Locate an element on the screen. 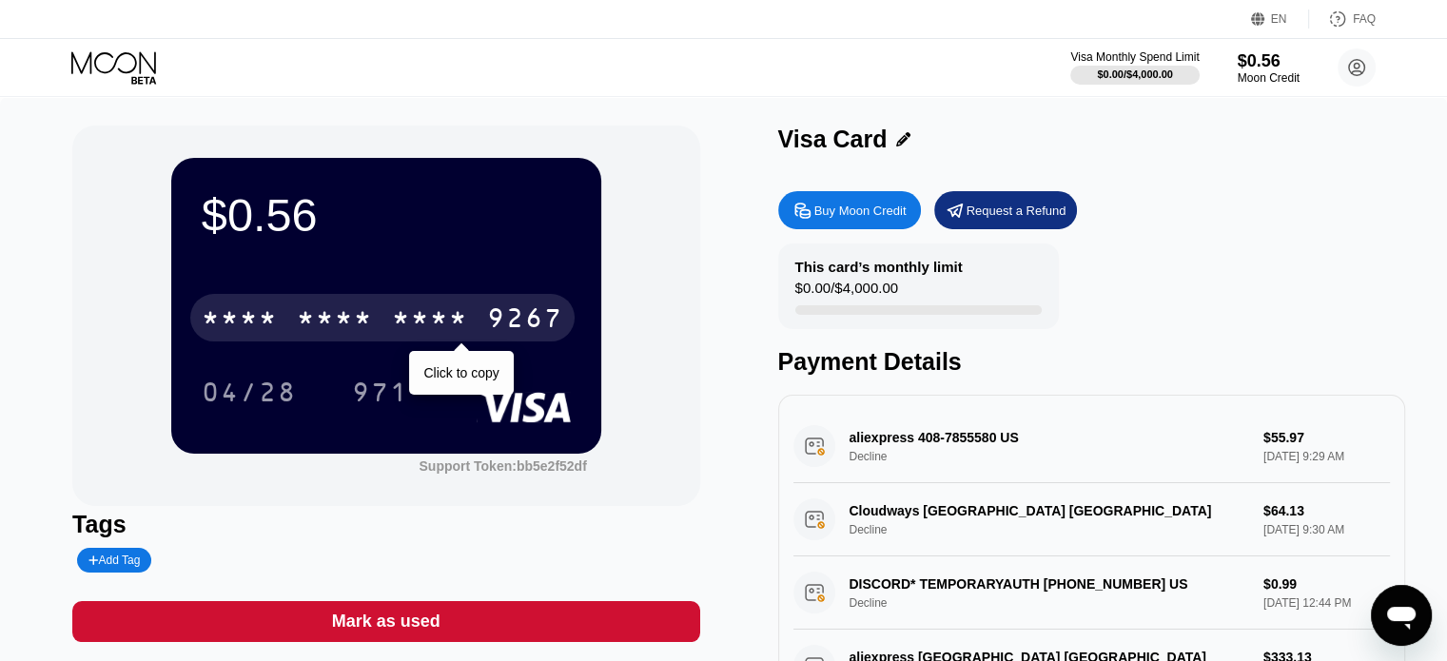  div: This card’s monthly limit is located at coordinates (879, 266).